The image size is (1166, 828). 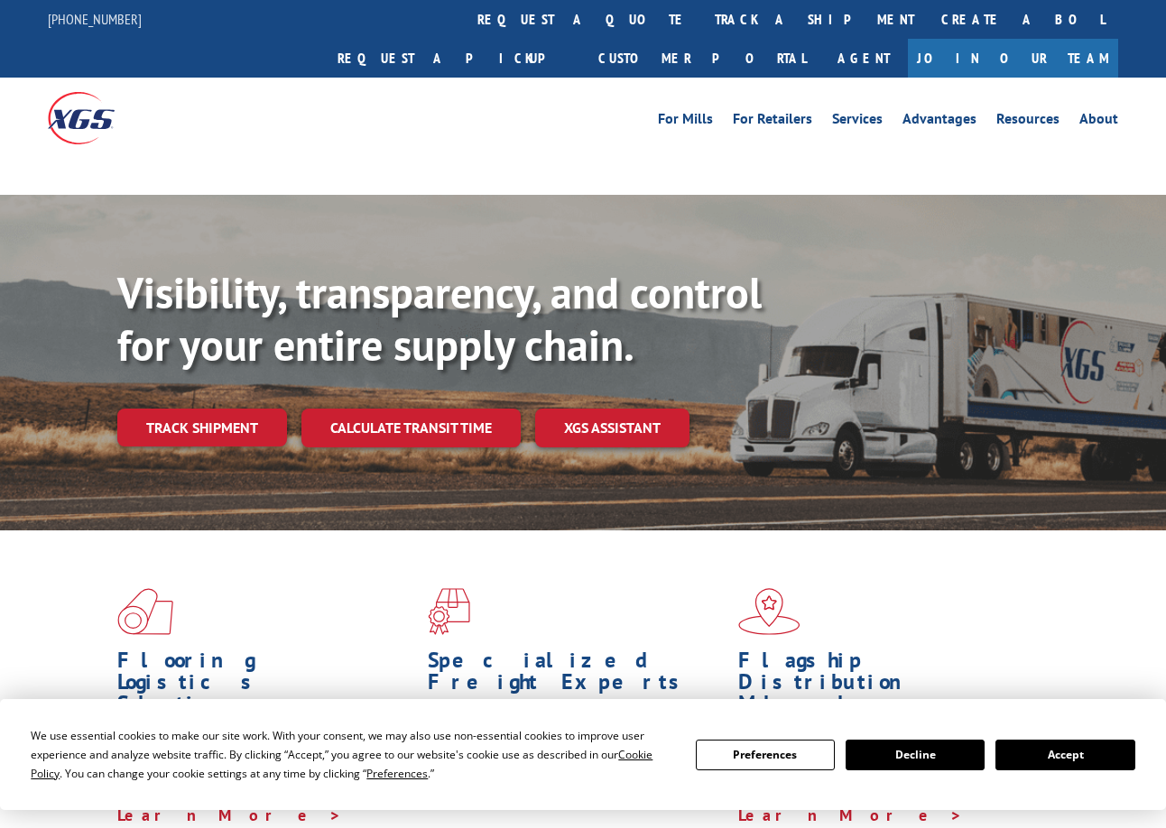 What do you see at coordinates (772, 122) in the screenshot?
I see `a: For Retailers` at bounding box center [772, 122].